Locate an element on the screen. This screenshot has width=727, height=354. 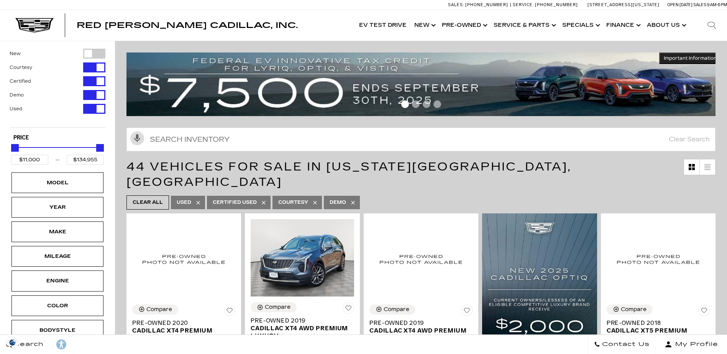
a: Finance is located at coordinates (623, 25).